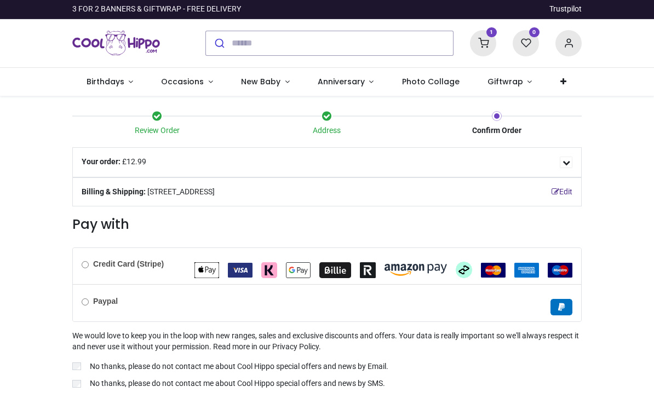 Image resolution: width=654 pixels, height=398 pixels. What do you see at coordinates (265, 82) in the screenshot?
I see `a: New Baby` at bounding box center [265, 82].